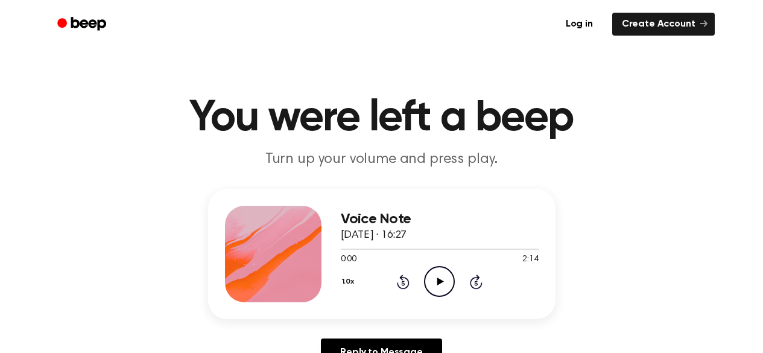 The image size is (763, 353). Describe the element at coordinates (664, 24) in the screenshot. I see `a: Create Account` at that location.